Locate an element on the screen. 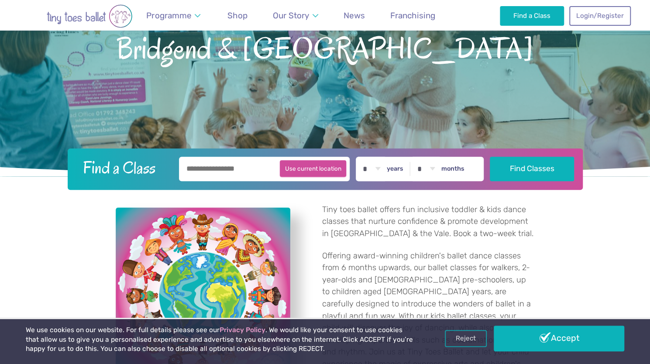  button: Use current location is located at coordinates (313, 169).